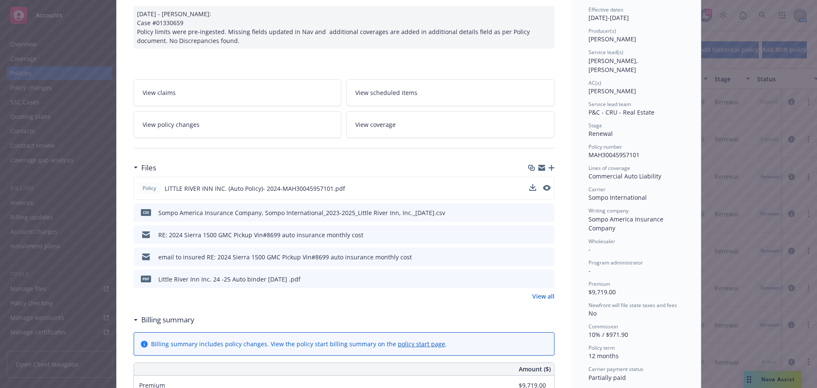 The height and width of the screenshot is (388, 817). What do you see at coordinates (299, 343) in the screenshot?
I see `div: Billing summary includes policy changes. View the policy start billing summary on the .` at bounding box center [299, 343].